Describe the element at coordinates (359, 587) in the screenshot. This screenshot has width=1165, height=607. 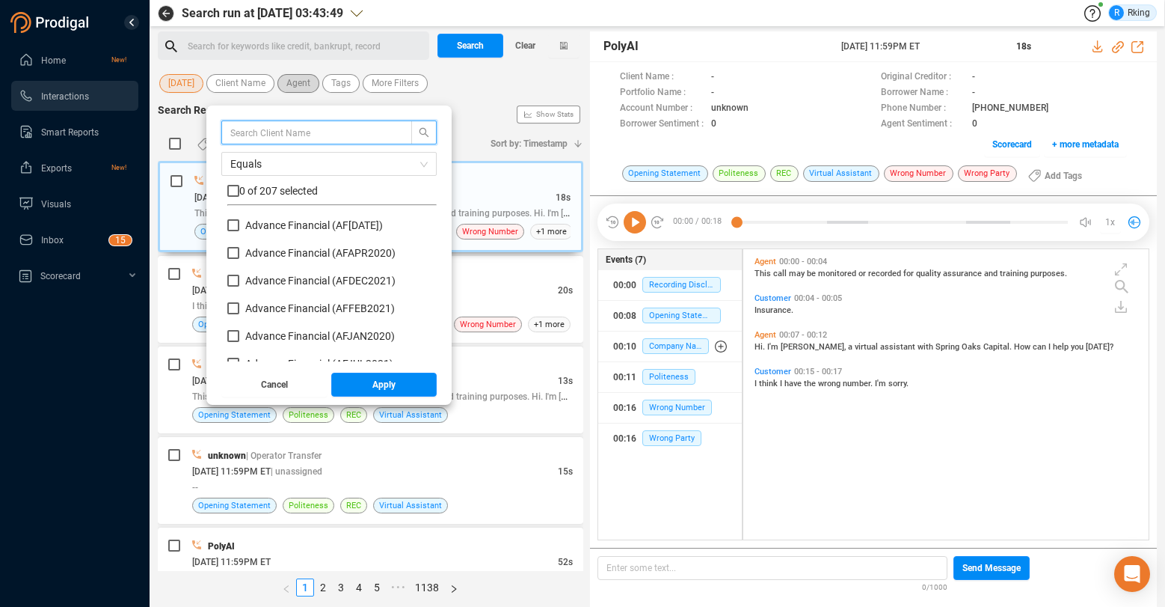
I see `li: 4` at that location.